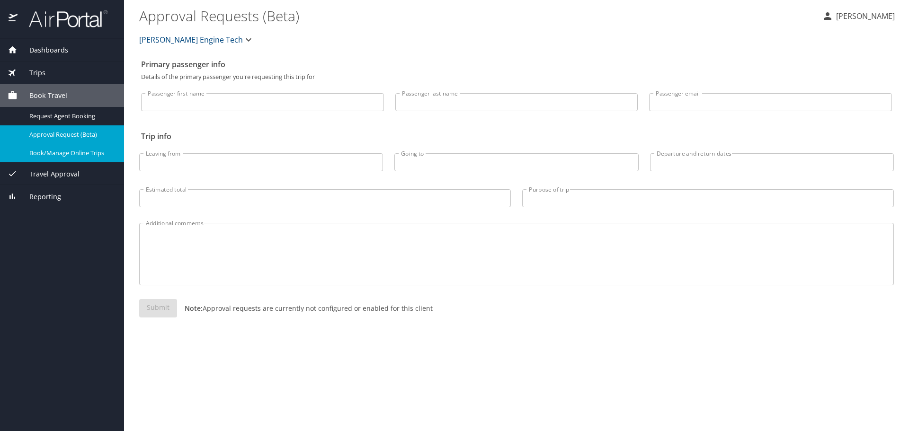 The height and width of the screenshot is (431, 909). What do you see at coordinates (31, 73) in the screenshot?
I see `span: Trips` at bounding box center [31, 73].